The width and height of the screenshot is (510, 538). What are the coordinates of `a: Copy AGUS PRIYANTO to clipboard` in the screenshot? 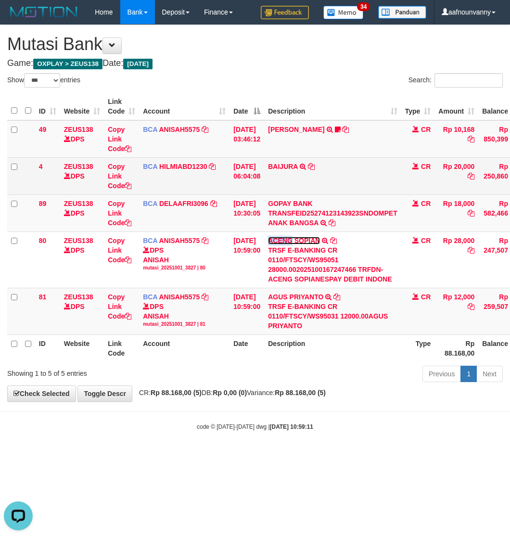 It's located at (337, 297).